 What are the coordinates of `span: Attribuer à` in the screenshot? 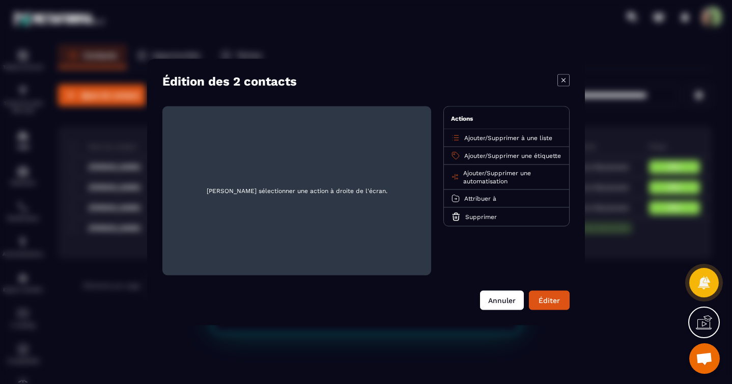 It's located at (480, 199).